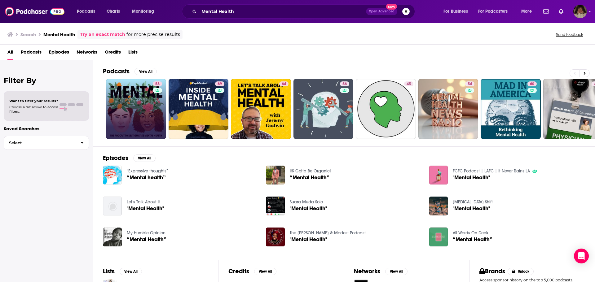  I want to click on img: User Profile, so click(580, 11).